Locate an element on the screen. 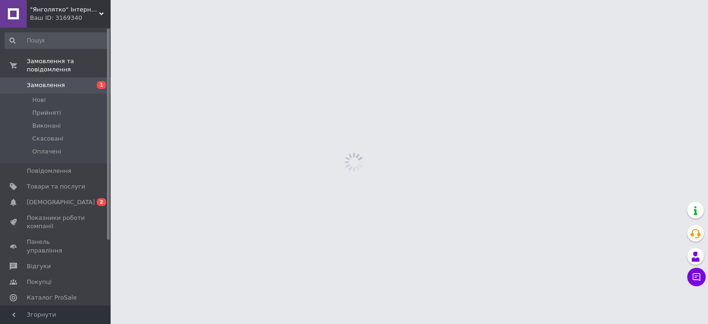 The width and height of the screenshot is (708, 324). span: Повідомлення is located at coordinates (49, 171).